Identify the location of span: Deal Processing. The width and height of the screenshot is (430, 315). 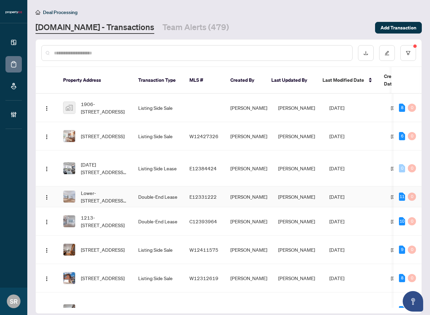
(60, 12).